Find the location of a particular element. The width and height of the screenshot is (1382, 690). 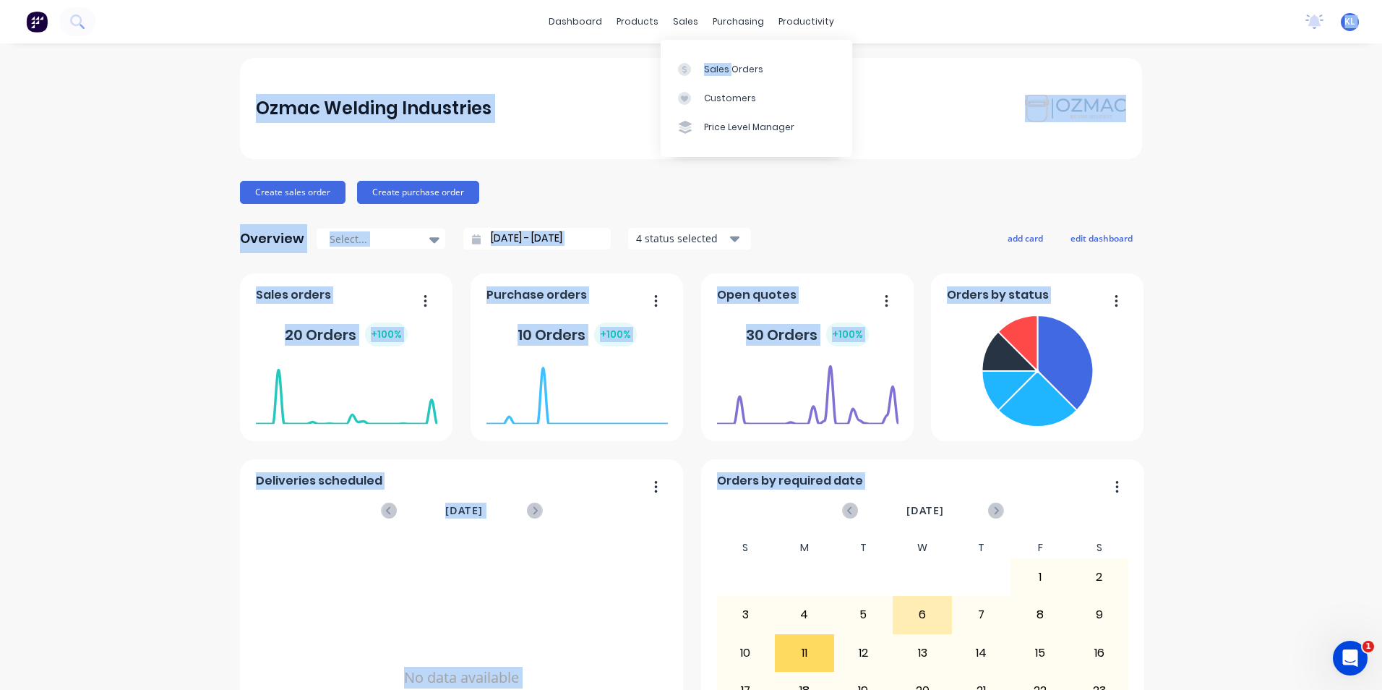

button: edit dashboard is located at coordinates (1102, 238).